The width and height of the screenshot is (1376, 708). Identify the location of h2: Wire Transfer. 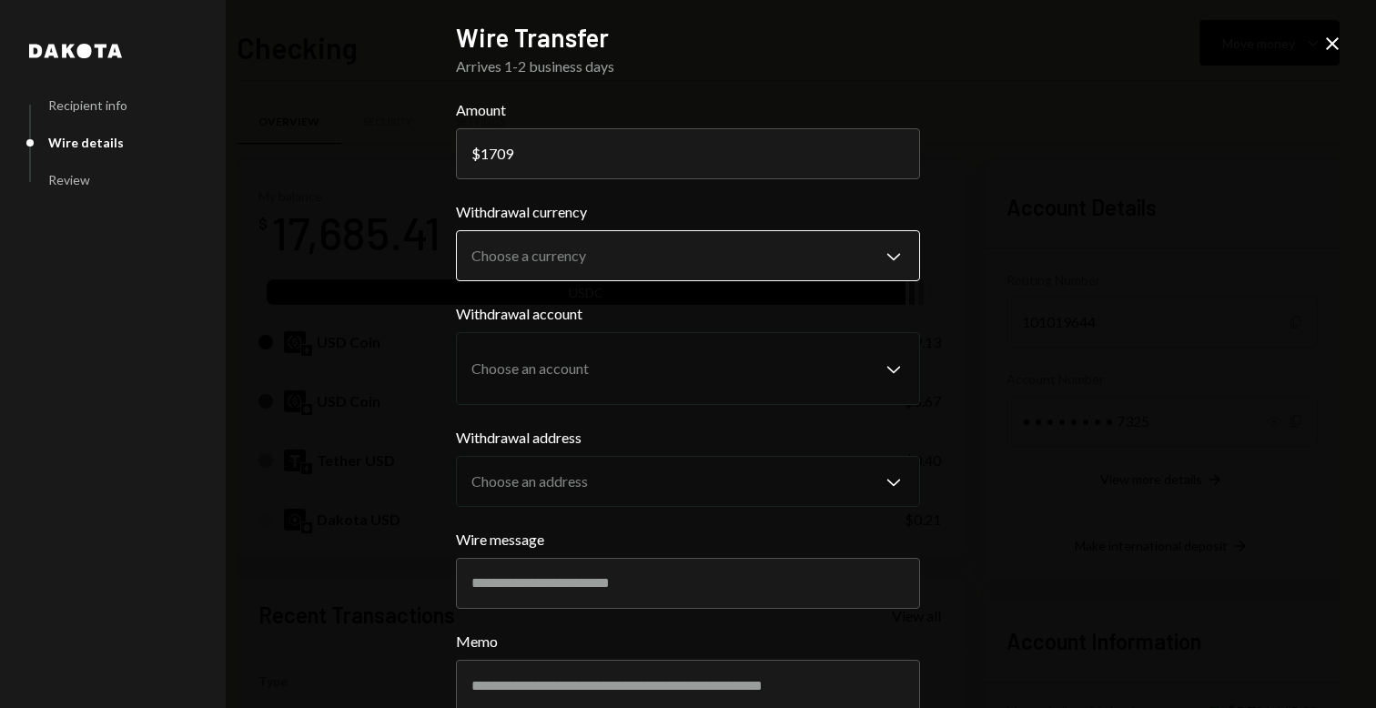
(688, 37).